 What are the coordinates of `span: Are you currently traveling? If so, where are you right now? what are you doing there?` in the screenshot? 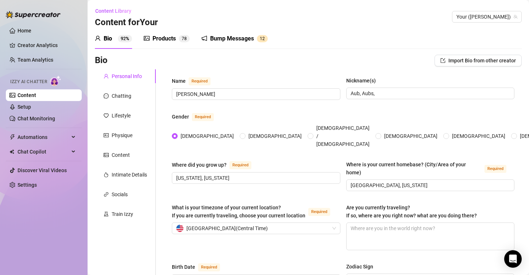 It's located at (411, 211).